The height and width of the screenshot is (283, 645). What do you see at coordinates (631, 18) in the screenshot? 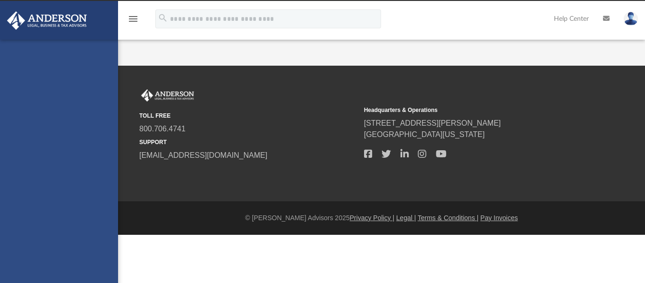
I see `img: User Pic` at bounding box center [631, 18].